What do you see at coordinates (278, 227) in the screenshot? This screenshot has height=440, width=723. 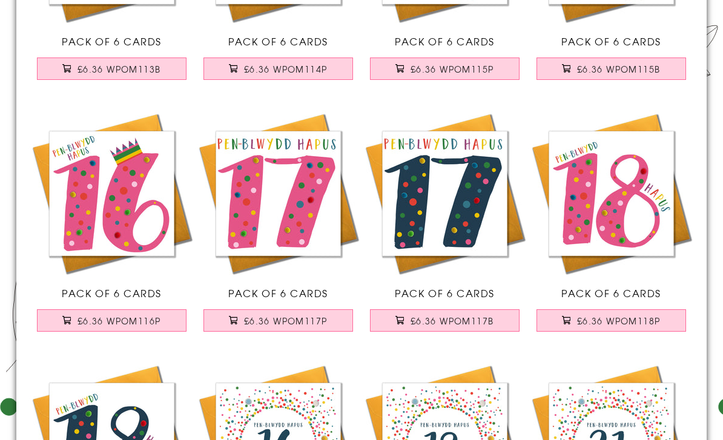 I see `a: Welsh Age 17 Pink Birthday Card, Penblwydd Hapus, Embellished with Pompoms Pack of 6 Cards £6.36 ...` at bounding box center [278, 227].